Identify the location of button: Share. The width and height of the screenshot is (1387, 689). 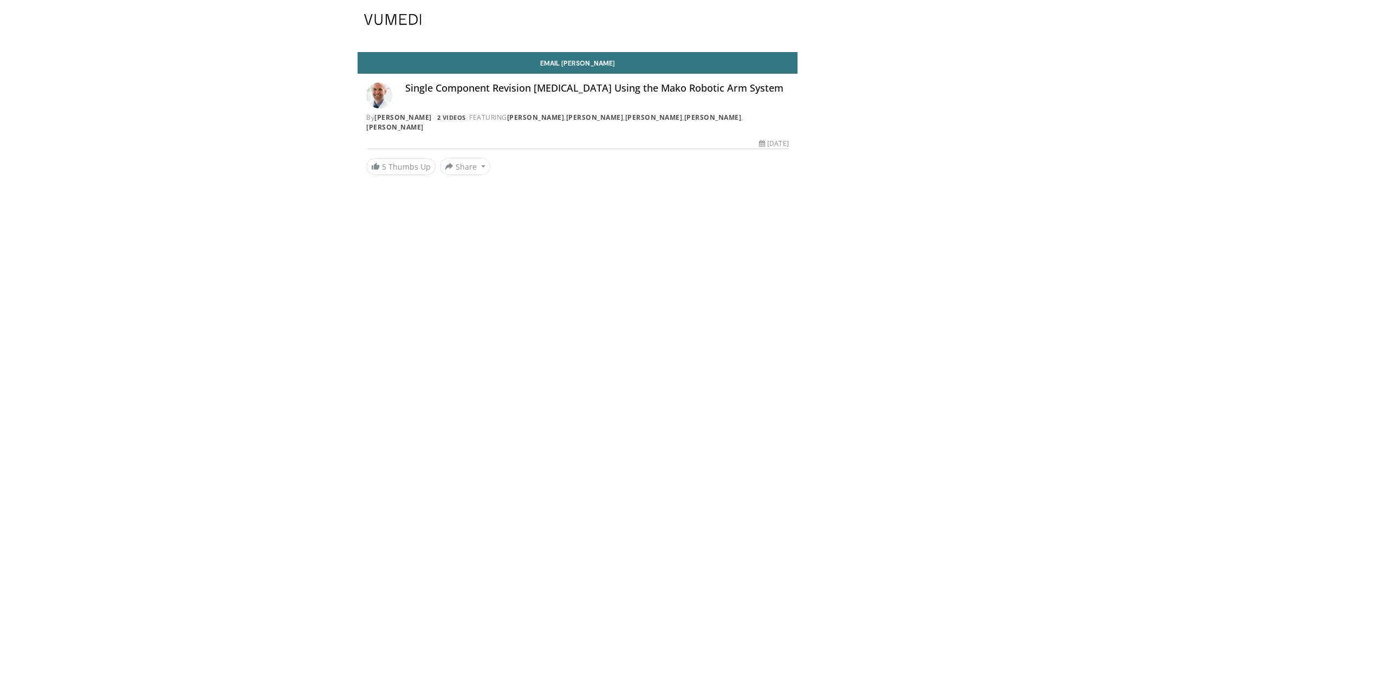
(465, 166).